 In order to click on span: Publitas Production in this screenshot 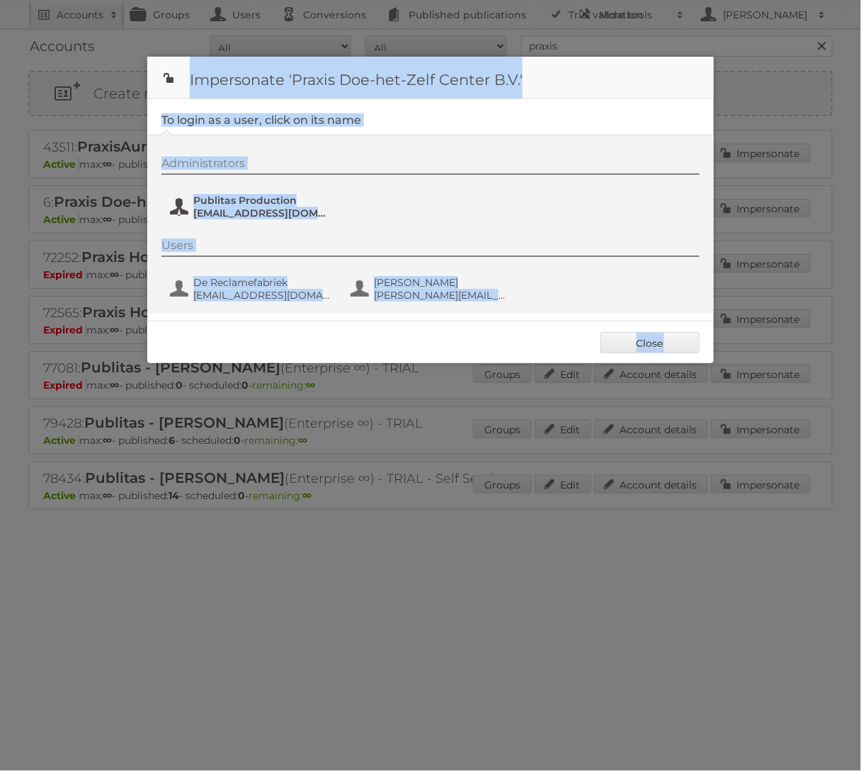, I will do `click(262, 200)`.